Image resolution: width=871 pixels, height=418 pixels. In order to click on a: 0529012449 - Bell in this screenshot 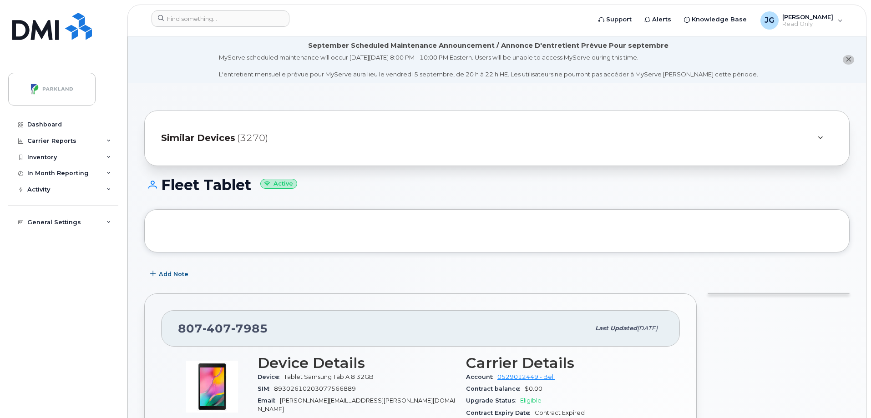, I will do `click(526, 377)`.